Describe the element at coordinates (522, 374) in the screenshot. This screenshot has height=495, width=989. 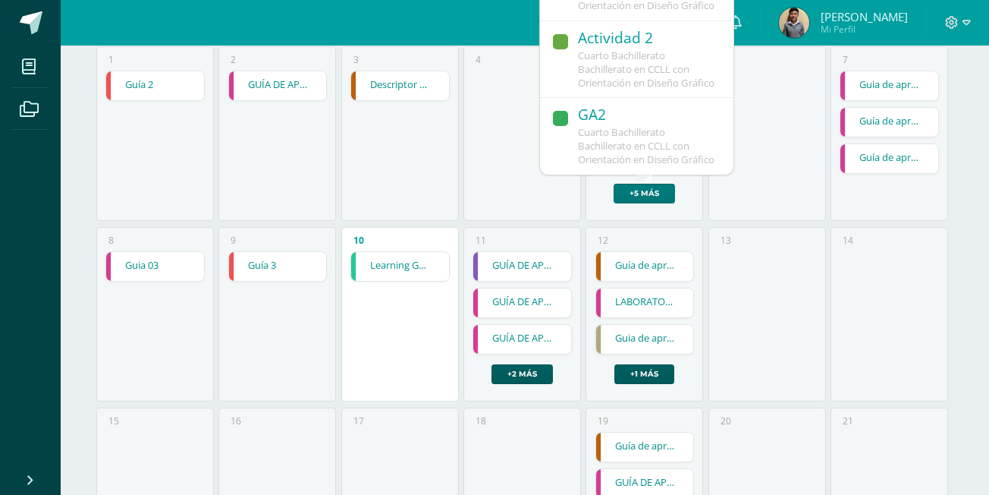
I see `a: +2 más` at that location.